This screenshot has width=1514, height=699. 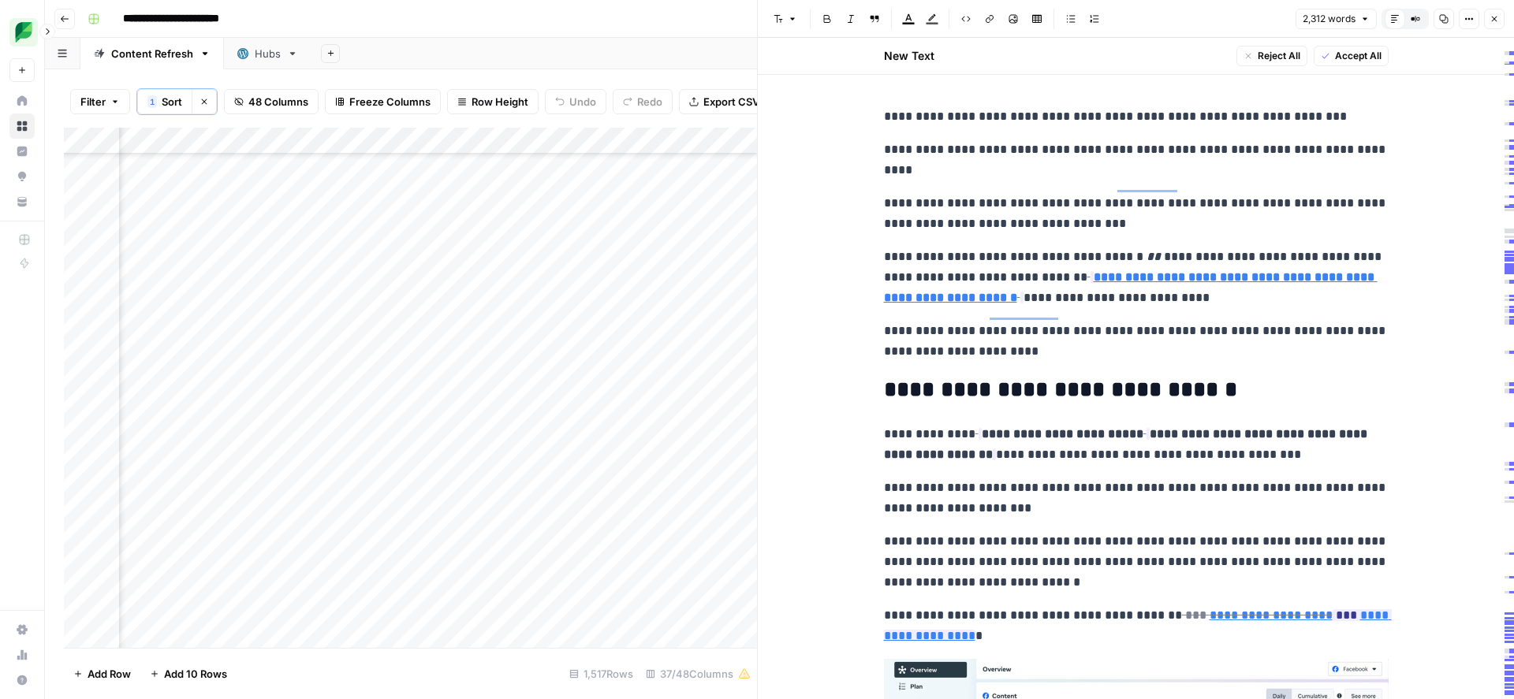 I want to click on div: Content Refresh, so click(x=152, y=54).